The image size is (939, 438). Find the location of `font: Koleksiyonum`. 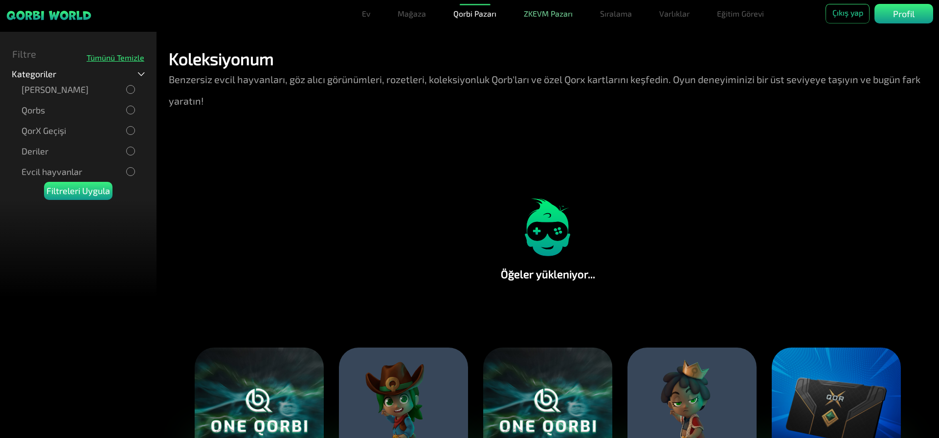

font: Koleksiyonum is located at coordinates (221, 58).